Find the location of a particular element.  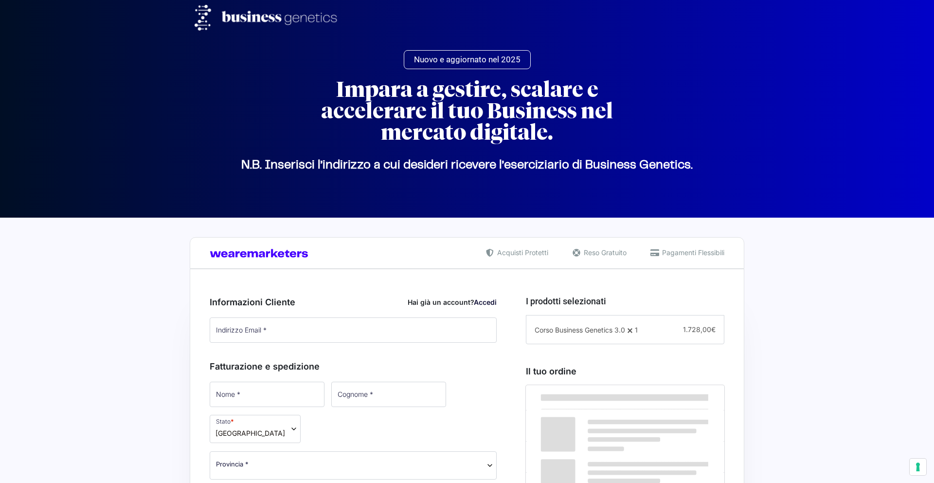

div: Hai già un account? is located at coordinates (452, 302).